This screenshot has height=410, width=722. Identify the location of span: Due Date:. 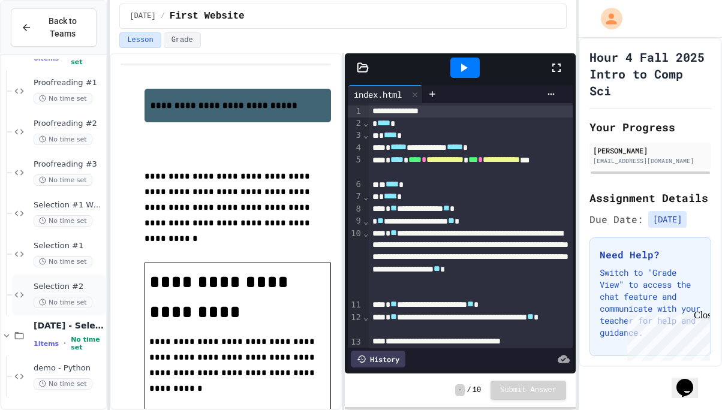
(616, 219).